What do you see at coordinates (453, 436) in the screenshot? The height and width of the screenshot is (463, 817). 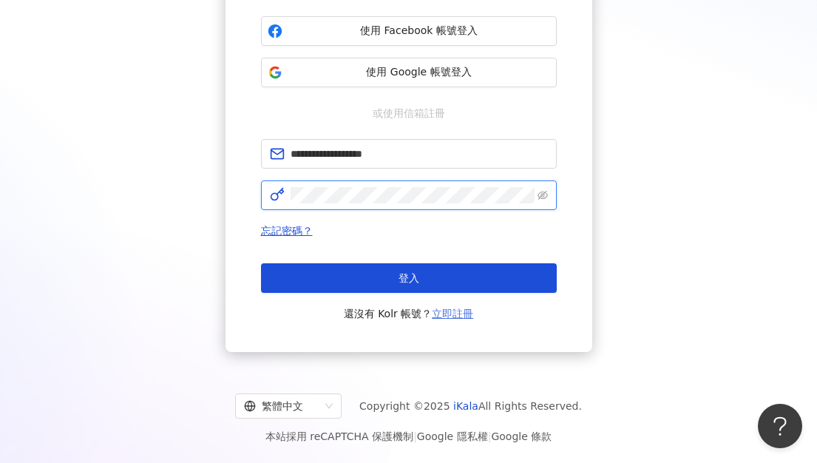 I see `a: Google 隱私權` at bounding box center [453, 436].